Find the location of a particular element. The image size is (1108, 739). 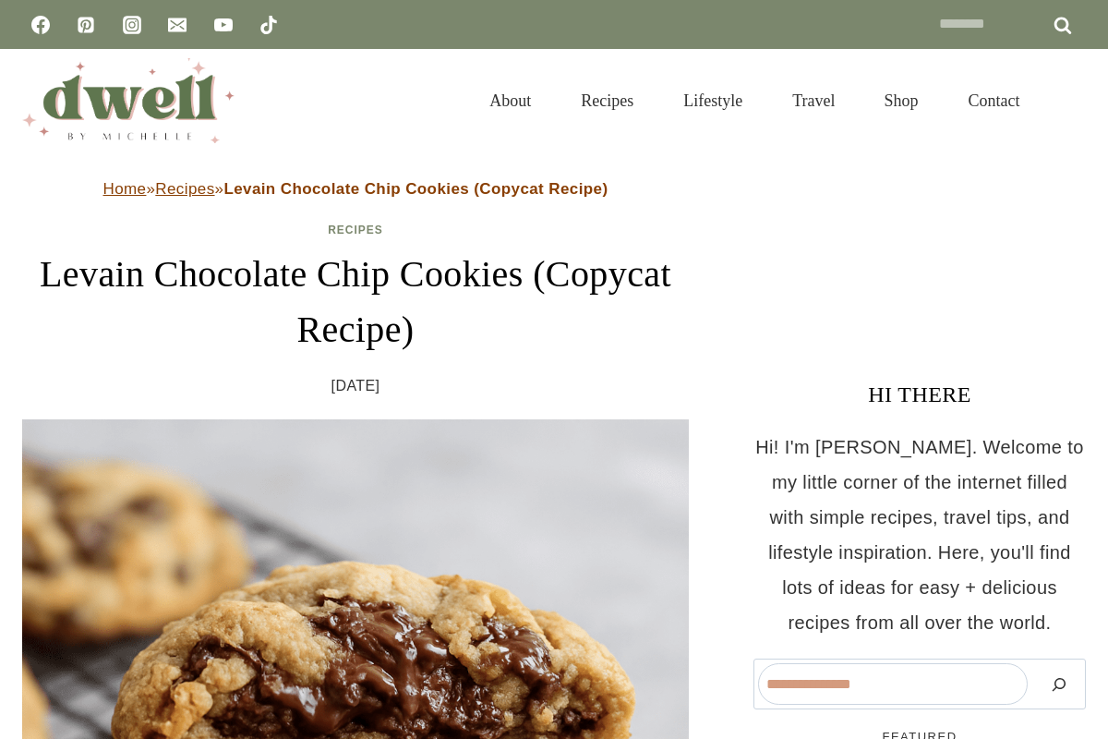

img: DWELL by michelle is located at coordinates (128, 101).